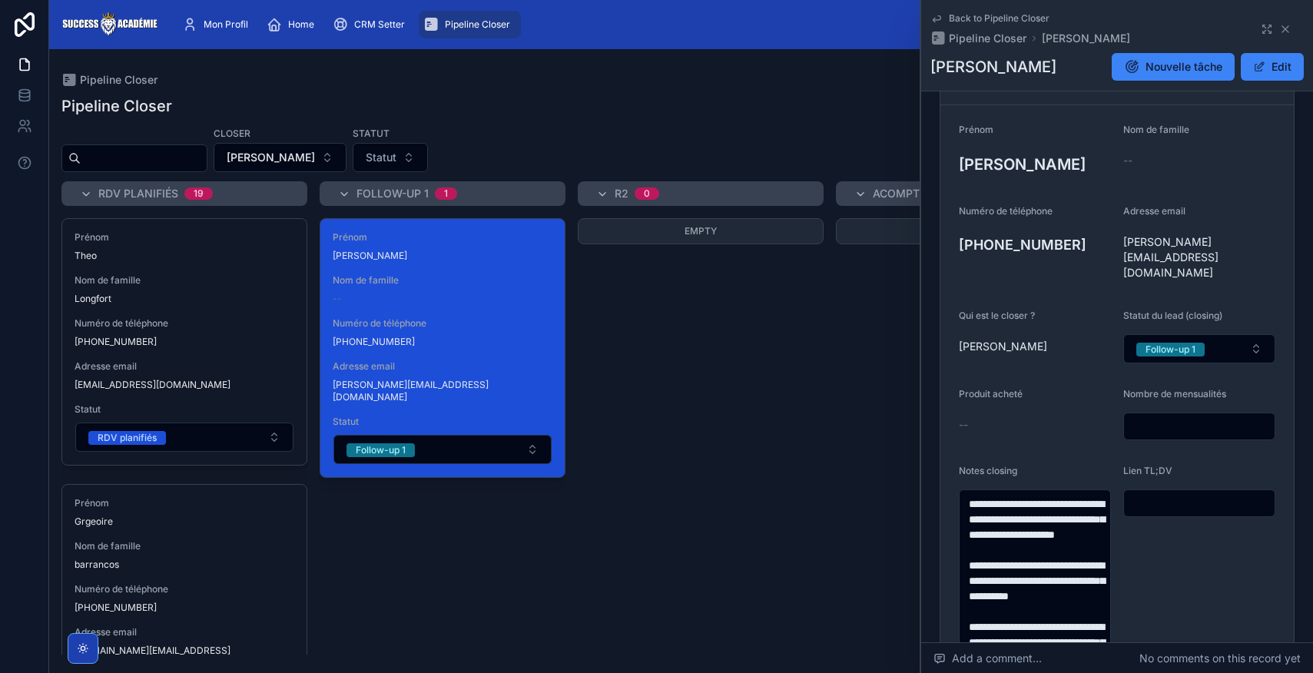  Describe the element at coordinates (1184, 67) in the screenshot. I see `span: Nouvelle tâche` at that location.